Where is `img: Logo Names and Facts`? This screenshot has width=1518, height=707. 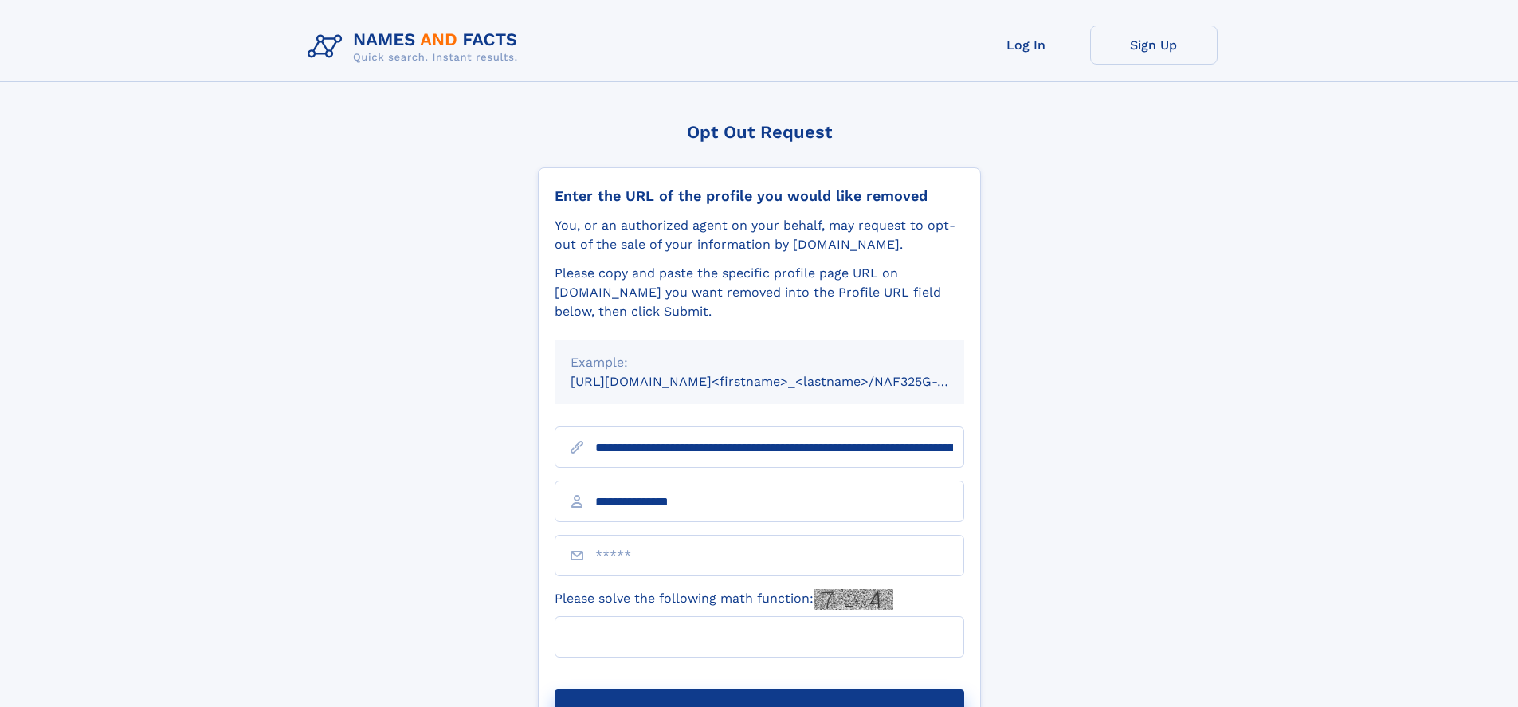
img: Logo Names and Facts is located at coordinates (416, 47).